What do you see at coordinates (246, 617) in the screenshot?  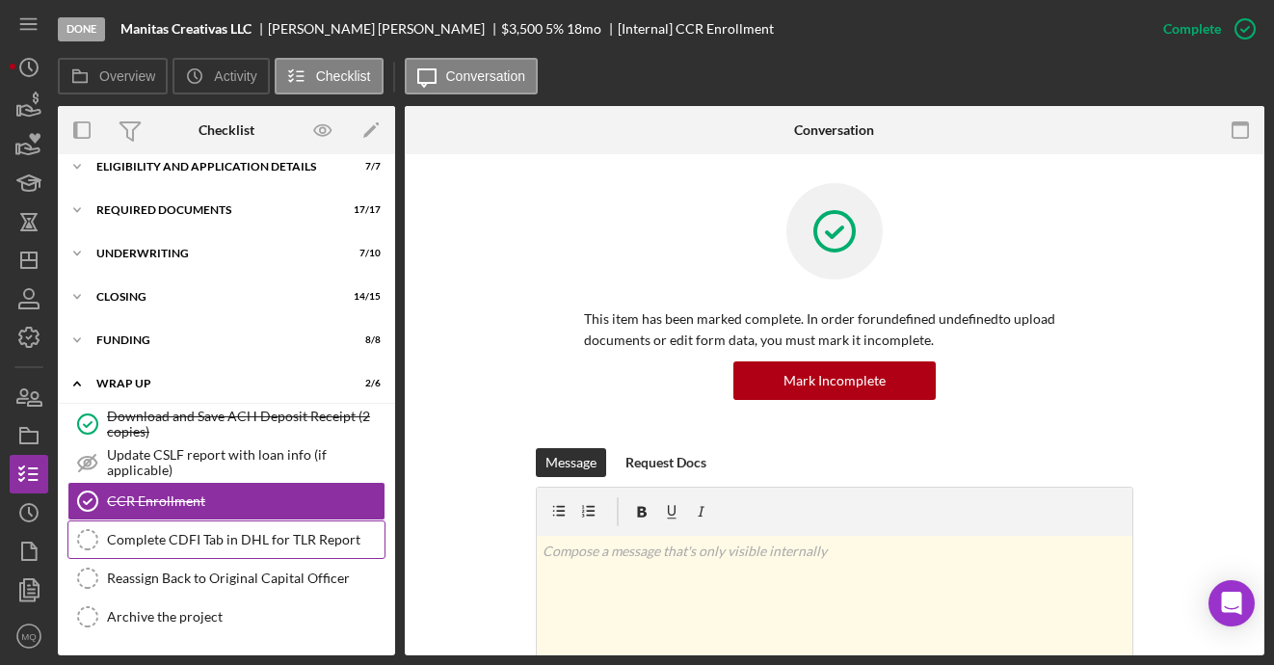 I see `div: Archive the project` at bounding box center [246, 617].